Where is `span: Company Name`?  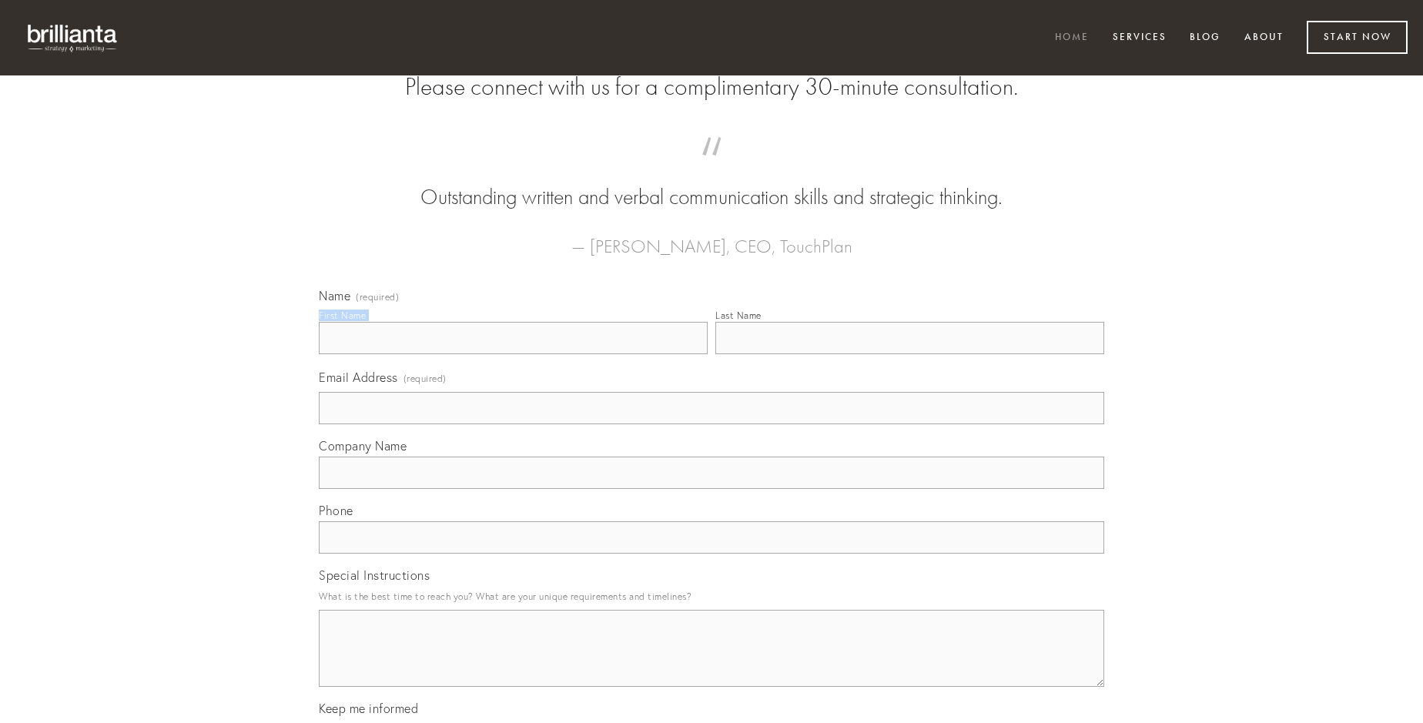 span: Company Name is located at coordinates (363, 446).